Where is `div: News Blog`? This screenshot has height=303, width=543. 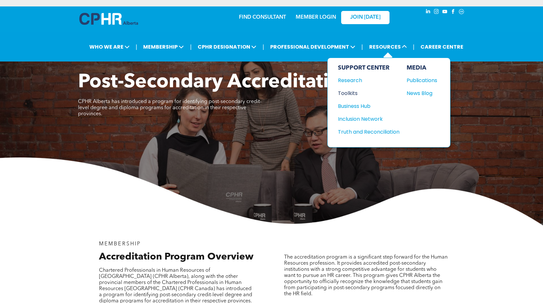 div: News Blog is located at coordinates (420, 93).